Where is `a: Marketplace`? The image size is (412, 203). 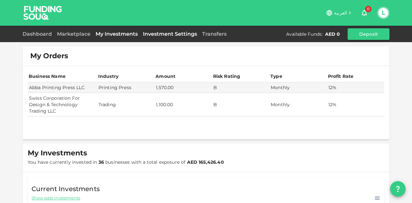 a: Marketplace is located at coordinates (74, 34).